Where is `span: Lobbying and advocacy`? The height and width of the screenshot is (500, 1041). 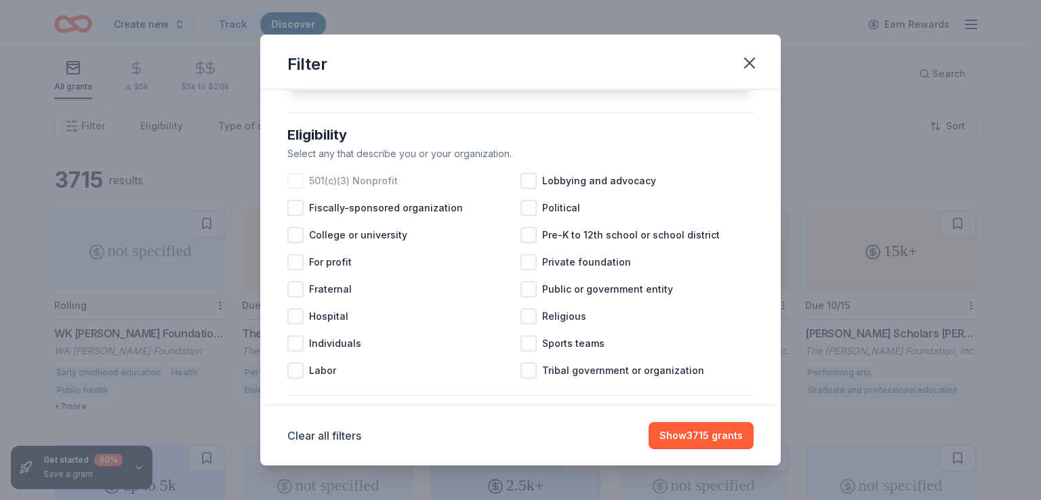 span: Lobbying and advocacy is located at coordinates (599, 181).